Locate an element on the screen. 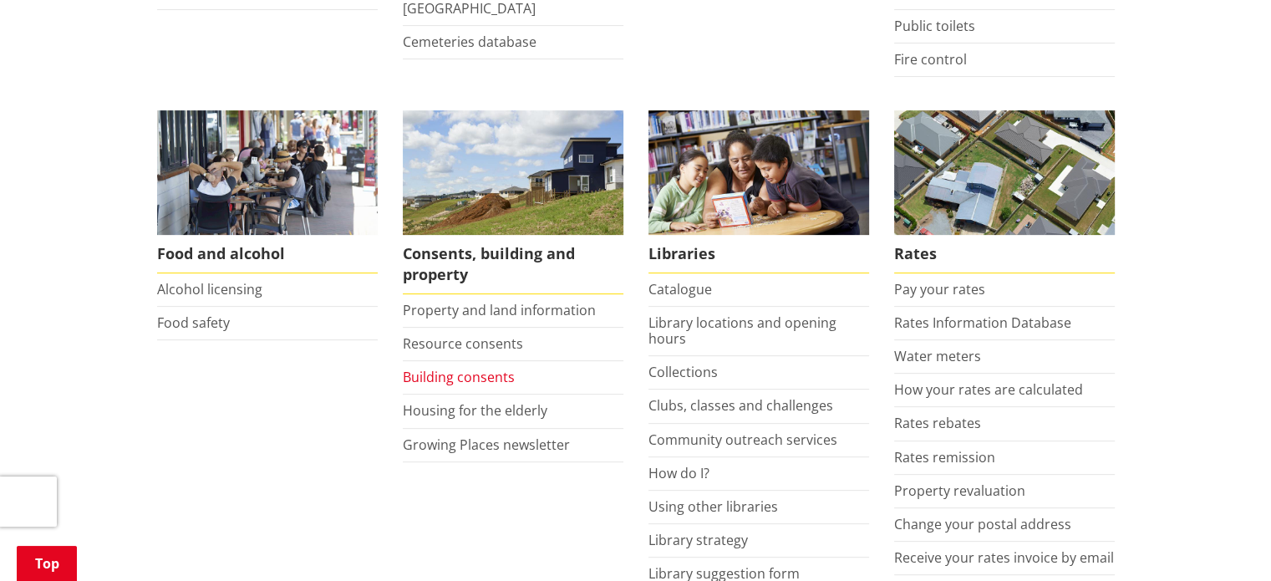 The width and height of the screenshot is (1271, 581). span: Consents, building and property is located at coordinates (513, 264).